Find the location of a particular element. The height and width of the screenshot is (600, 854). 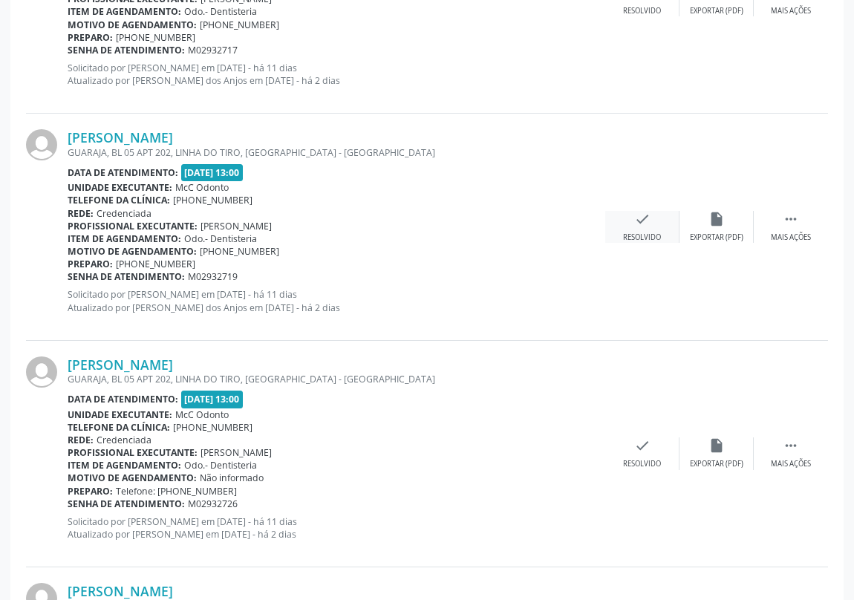

span: M02932719 is located at coordinates (212, 276).